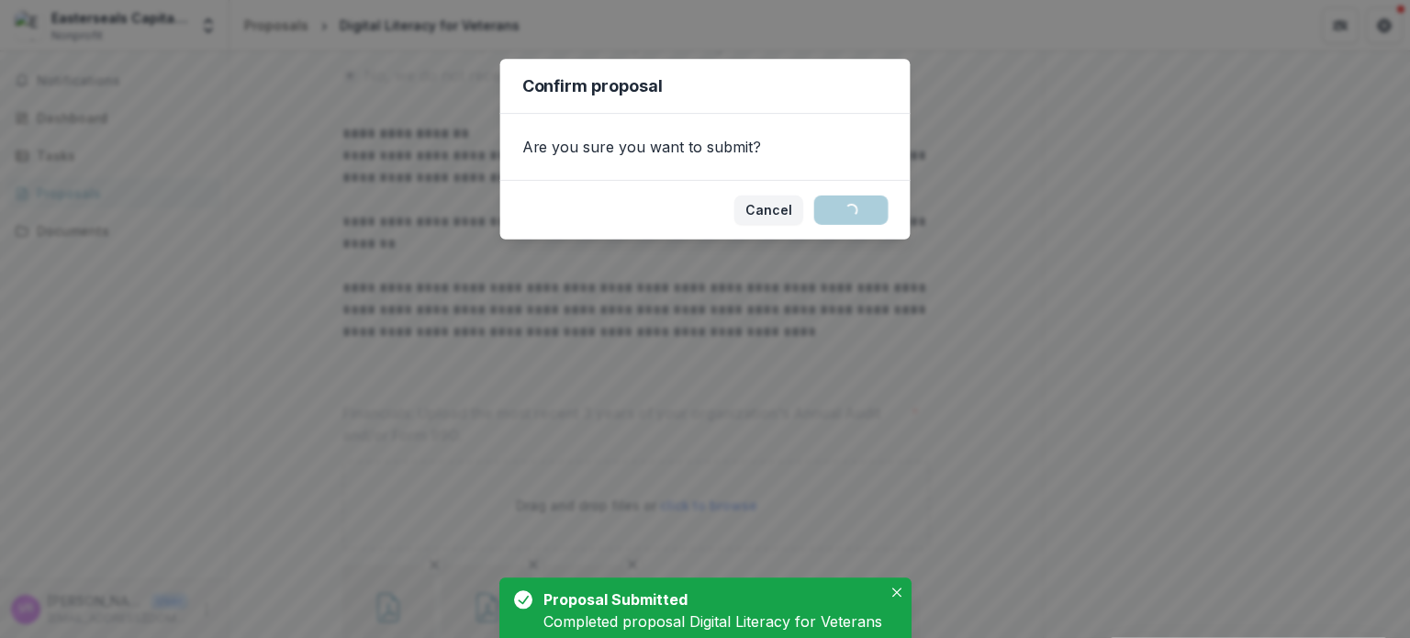 Image resolution: width=1410 pixels, height=638 pixels. What do you see at coordinates (708, 599) in the screenshot?
I see `div: Proposal Submitted` at bounding box center [708, 599].